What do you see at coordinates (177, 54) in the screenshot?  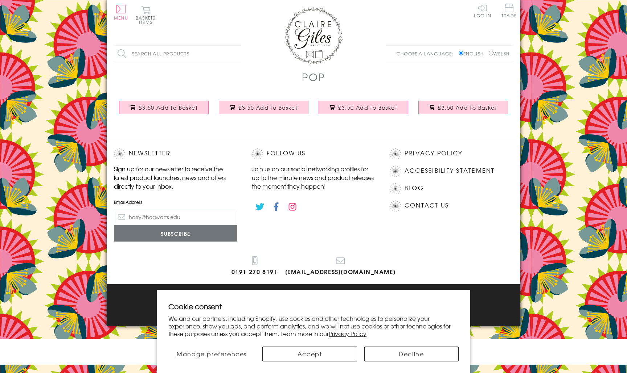 I see `input: Search all products` at bounding box center [177, 54].